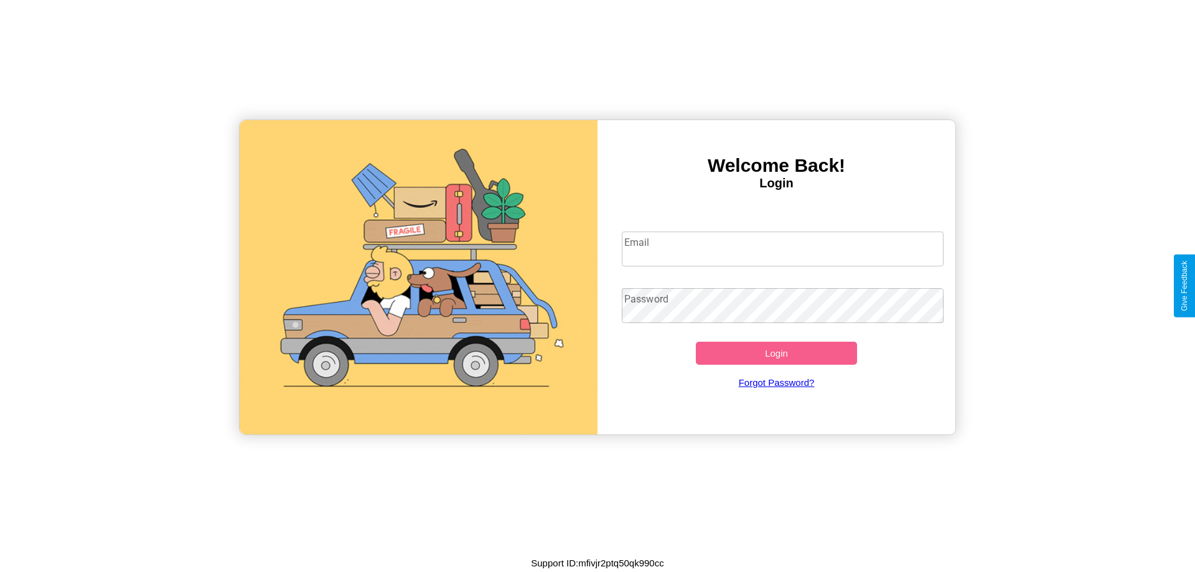 The height and width of the screenshot is (572, 1195). What do you see at coordinates (776, 166) in the screenshot?
I see `h3: Welcome Back!` at bounding box center [776, 166].